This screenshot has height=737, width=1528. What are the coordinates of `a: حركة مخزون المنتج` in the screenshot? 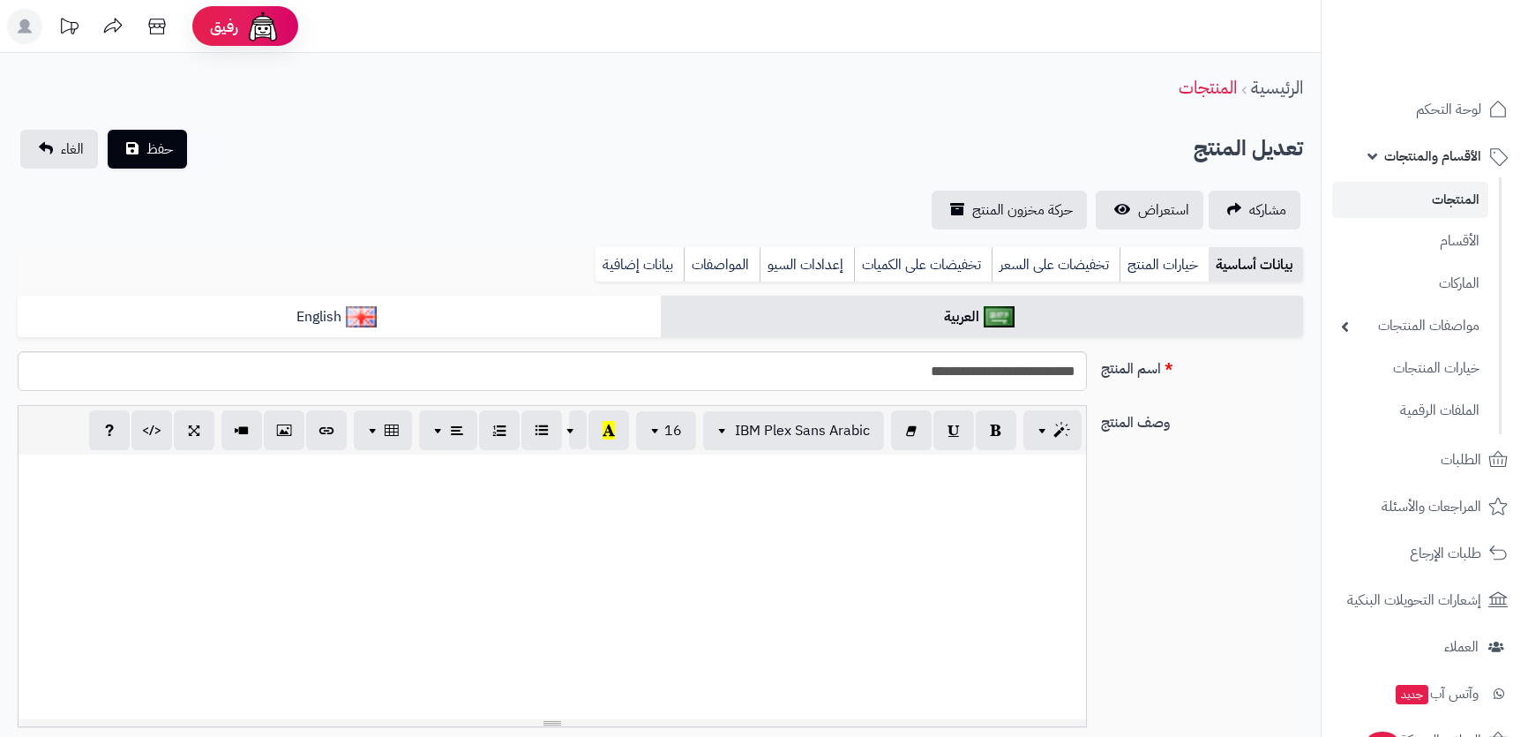 It's located at (1009, 210).